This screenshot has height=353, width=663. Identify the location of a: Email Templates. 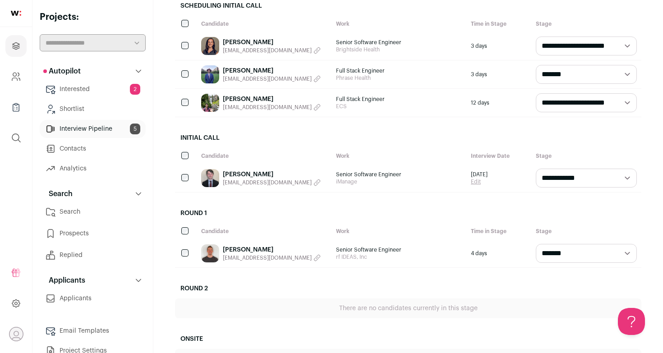
(92, 331).